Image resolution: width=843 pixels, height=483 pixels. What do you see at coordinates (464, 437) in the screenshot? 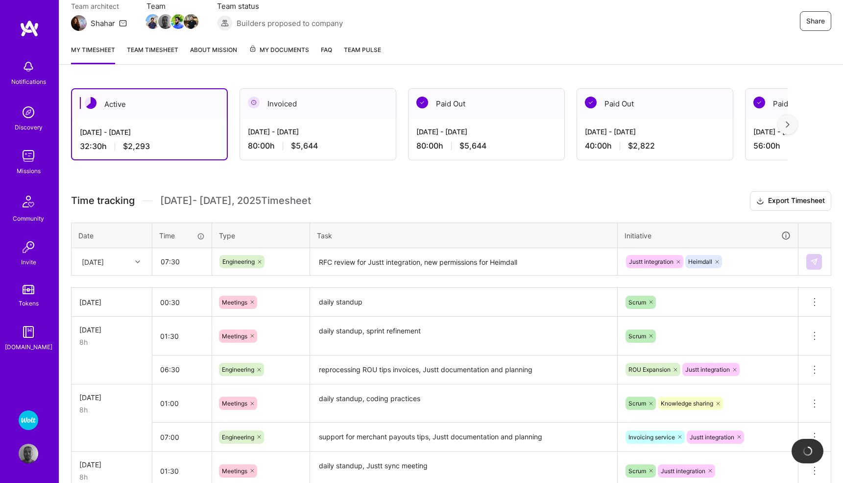
I see `textarea: support for merchant payouts tips, Justt documentation and planning` at bounding box center [464, 437].